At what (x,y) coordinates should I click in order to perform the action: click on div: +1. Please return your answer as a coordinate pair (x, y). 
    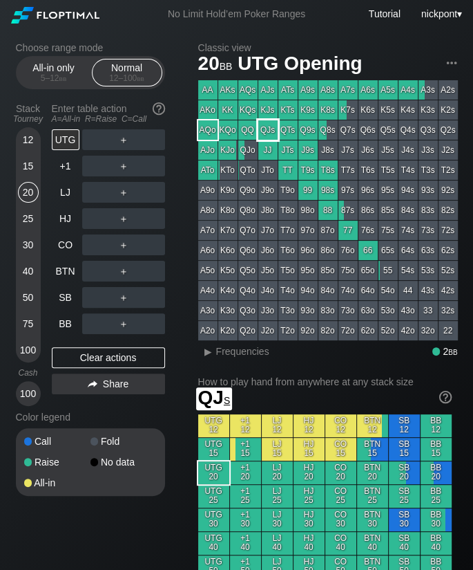
    Looking at the image, I should click on (66, 166).